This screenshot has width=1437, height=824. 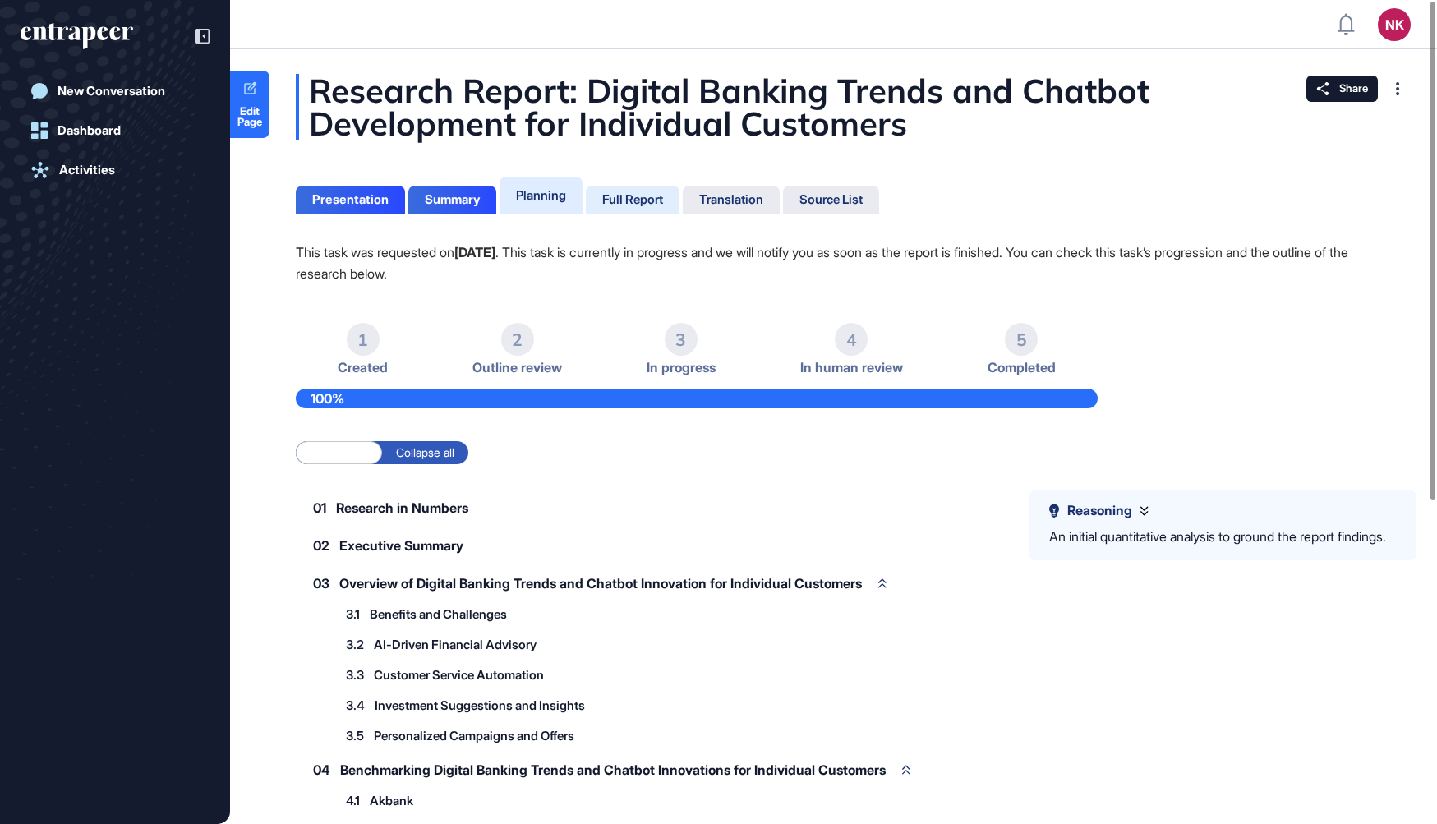 What do you see at coordinates (731, 200) in the screenshot?
I see `div: Translation` at bounding box center [731, 200].